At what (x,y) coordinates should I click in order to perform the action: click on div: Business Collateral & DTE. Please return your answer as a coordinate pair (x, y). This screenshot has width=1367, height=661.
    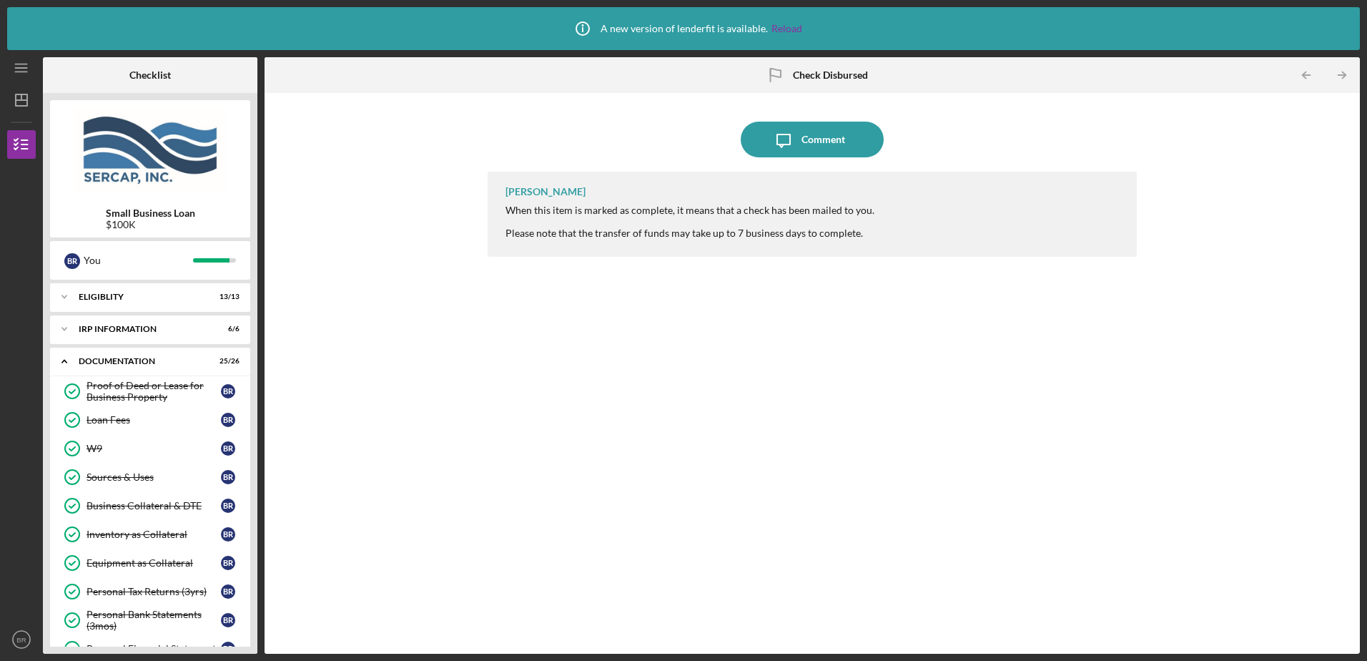
    Looking at the image, I should click on (154, 505).